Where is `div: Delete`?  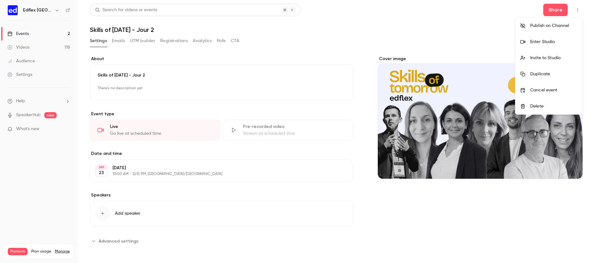 div: Delete is located at coordinates (554, 106).